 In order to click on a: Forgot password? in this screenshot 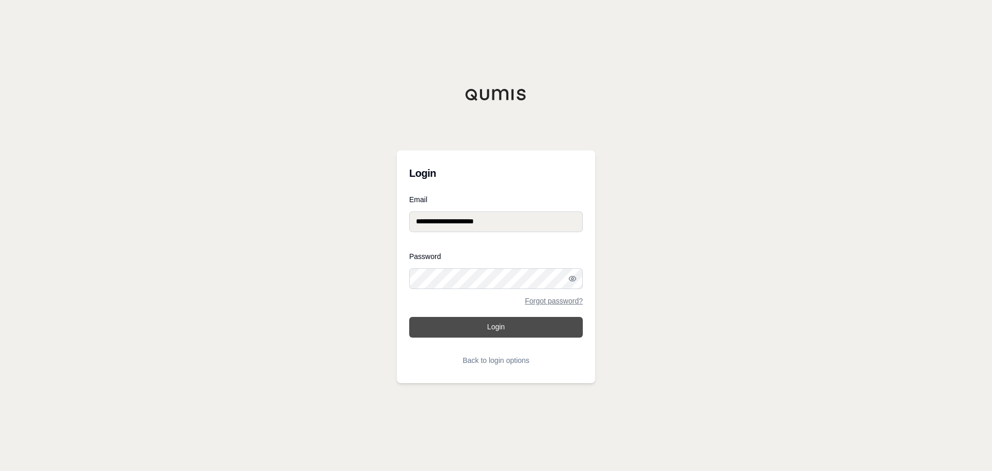, I will do `click(554, 301)`.